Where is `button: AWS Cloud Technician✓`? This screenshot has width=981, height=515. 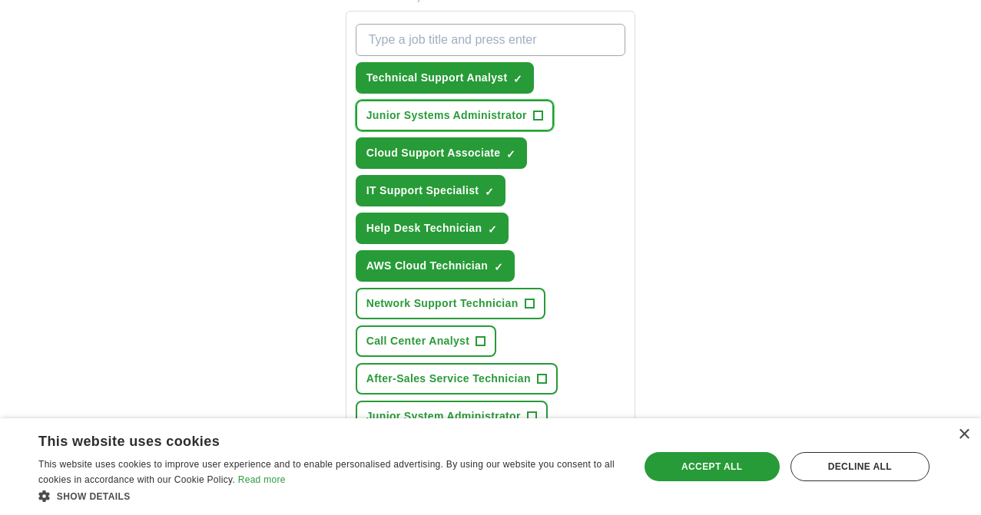
button: AWS Cloud Technician✓ is located at coordinates (435, 266).